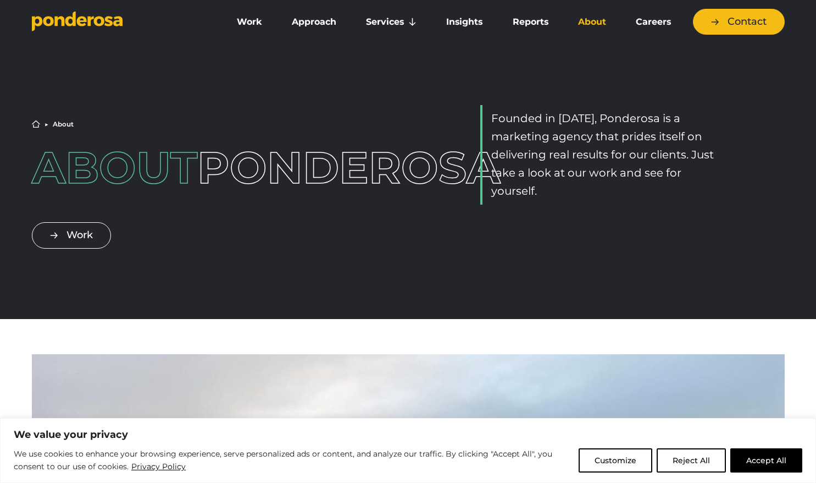 The width and height of the screenshot is (816, 483). What do you see at coordinates (766, 460) in the screenshot?
I see `button: Accept All` at bounding box center [766, 460].